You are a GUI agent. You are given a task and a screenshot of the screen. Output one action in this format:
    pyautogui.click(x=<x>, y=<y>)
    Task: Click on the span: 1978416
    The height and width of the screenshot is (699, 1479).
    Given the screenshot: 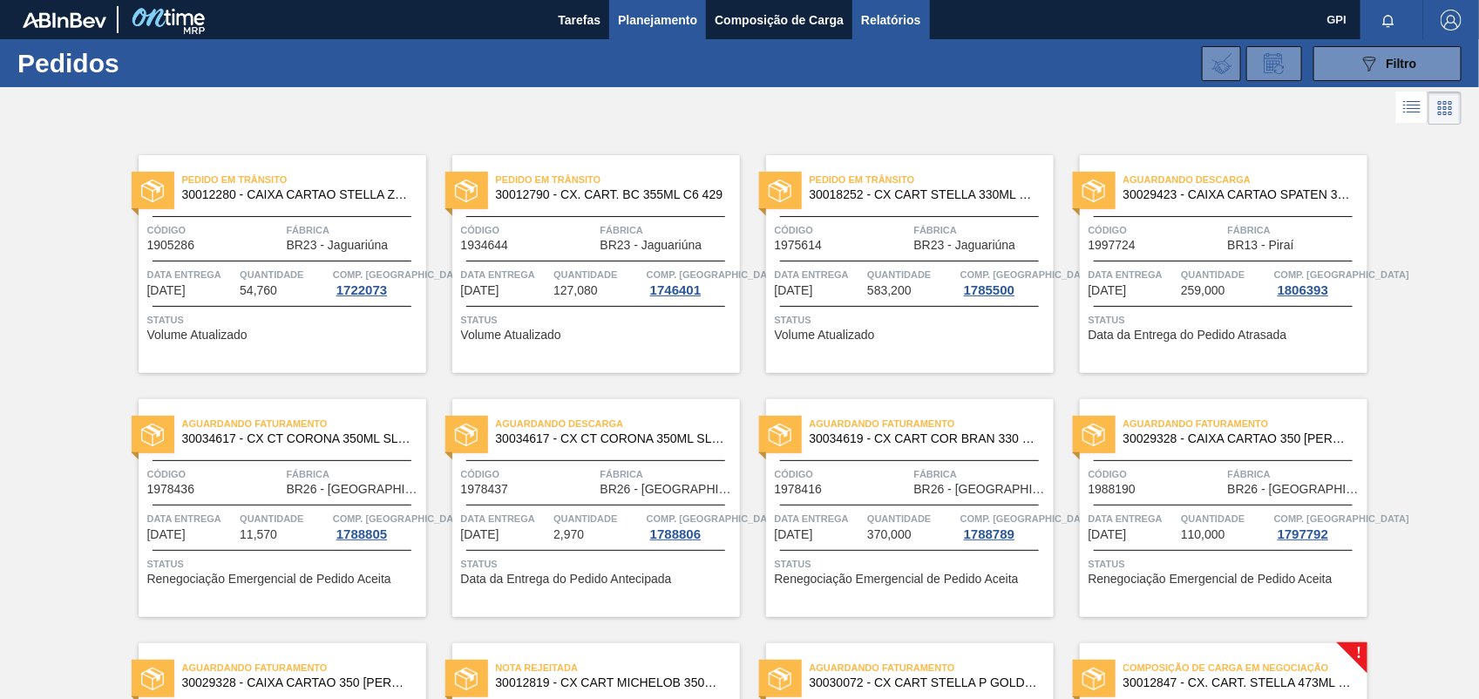 What is the action you would take?
    pyautogui.click(x=798, y=489)
    